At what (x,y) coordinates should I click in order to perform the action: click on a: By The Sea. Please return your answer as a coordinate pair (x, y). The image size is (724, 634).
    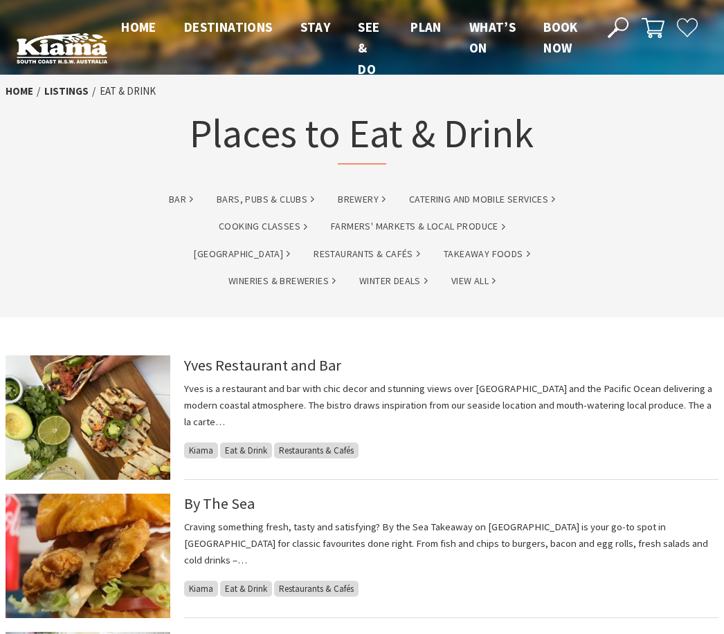
    Looking at the image, I should click on (219, 504).